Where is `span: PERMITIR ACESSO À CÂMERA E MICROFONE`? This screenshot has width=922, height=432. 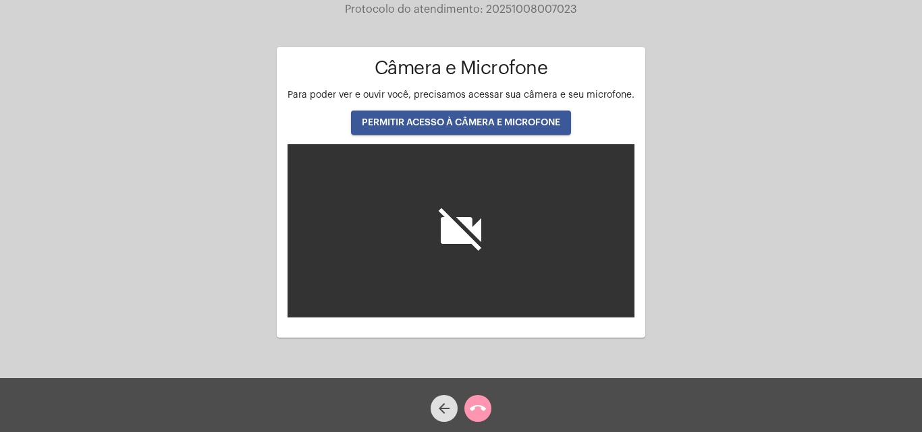 span: PERMITIR ACESSO À CÂMERA E MICROFONE is located at coordinates (461, 123).